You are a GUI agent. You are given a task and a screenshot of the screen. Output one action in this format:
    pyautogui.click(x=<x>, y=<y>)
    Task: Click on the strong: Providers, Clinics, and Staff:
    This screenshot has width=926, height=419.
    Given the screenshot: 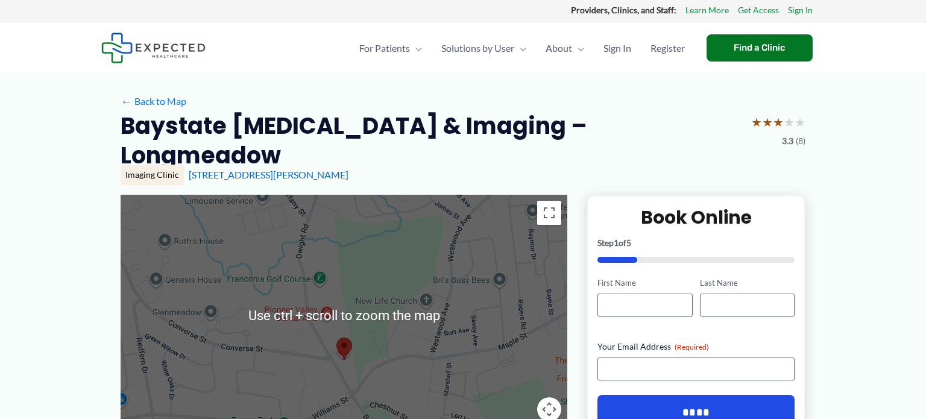 What is the action you would take?
    pyautogui.click(x=623, y=10)
    